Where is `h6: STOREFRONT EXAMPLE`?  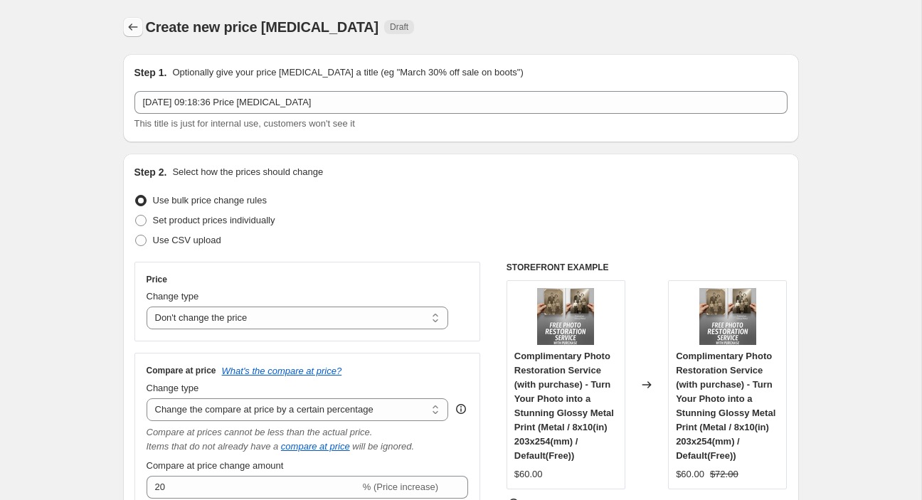 h6: STOREFRONT EXAMPLE is located at coordinates (647, 268).